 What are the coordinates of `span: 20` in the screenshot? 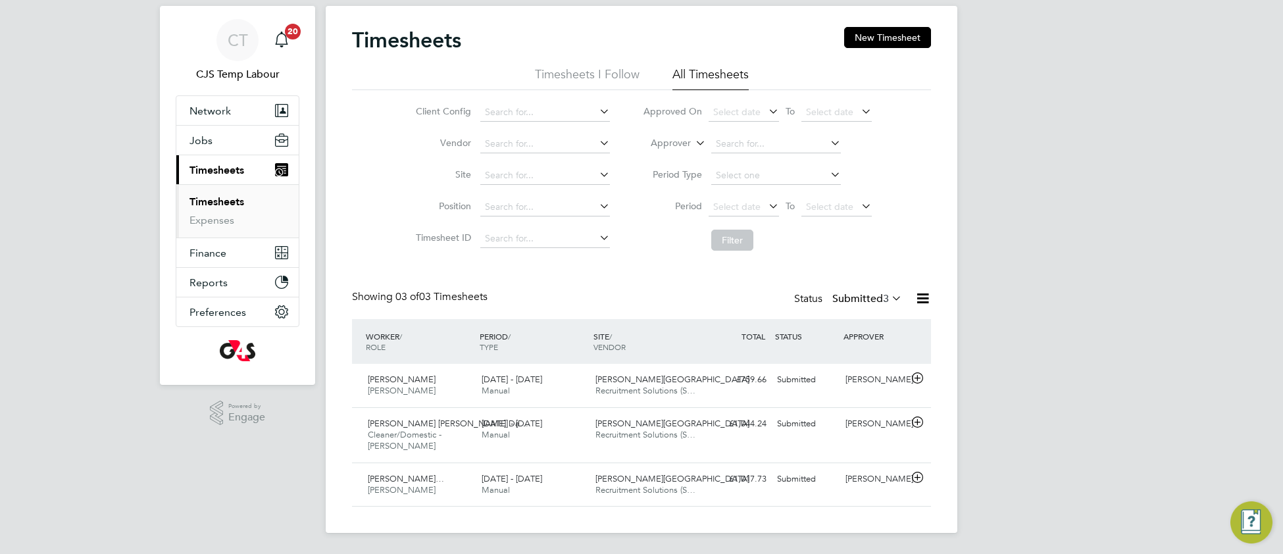 It's located at (293, 32).